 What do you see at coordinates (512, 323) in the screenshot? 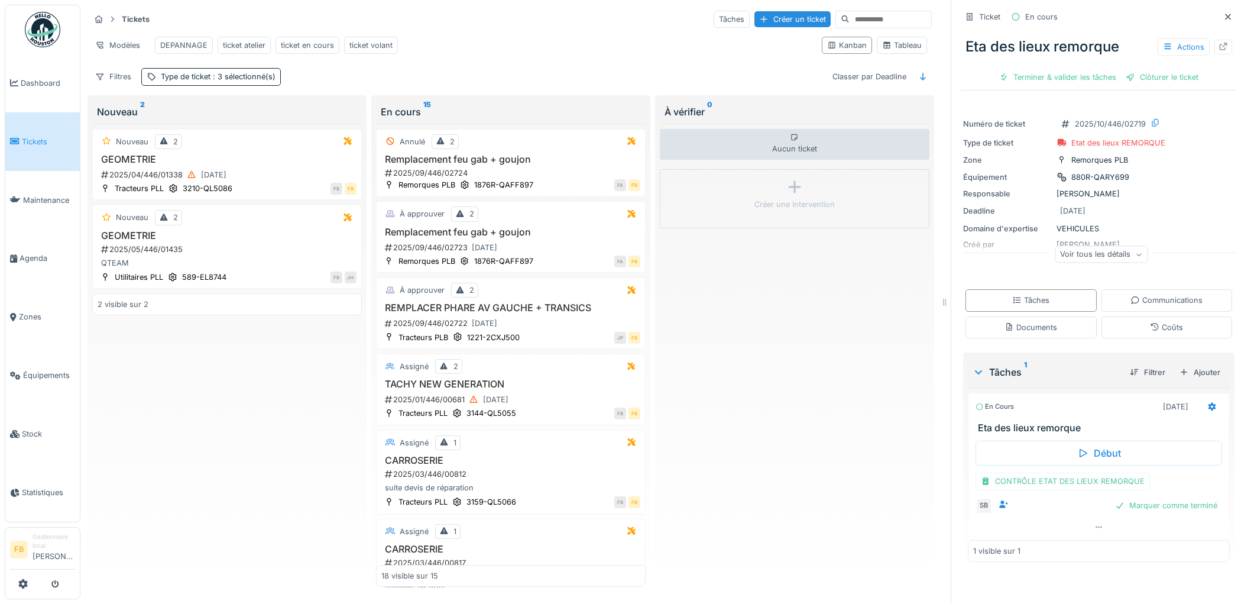
I see `div: 2025/09/446/02722` at bounding box center [512, 323].